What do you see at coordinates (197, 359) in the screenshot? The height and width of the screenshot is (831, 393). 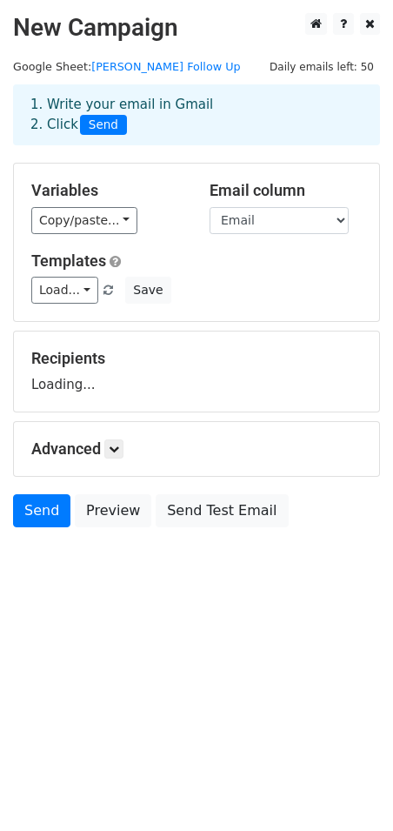 I see `h5: Recipients` at bounding box center [197, 359].